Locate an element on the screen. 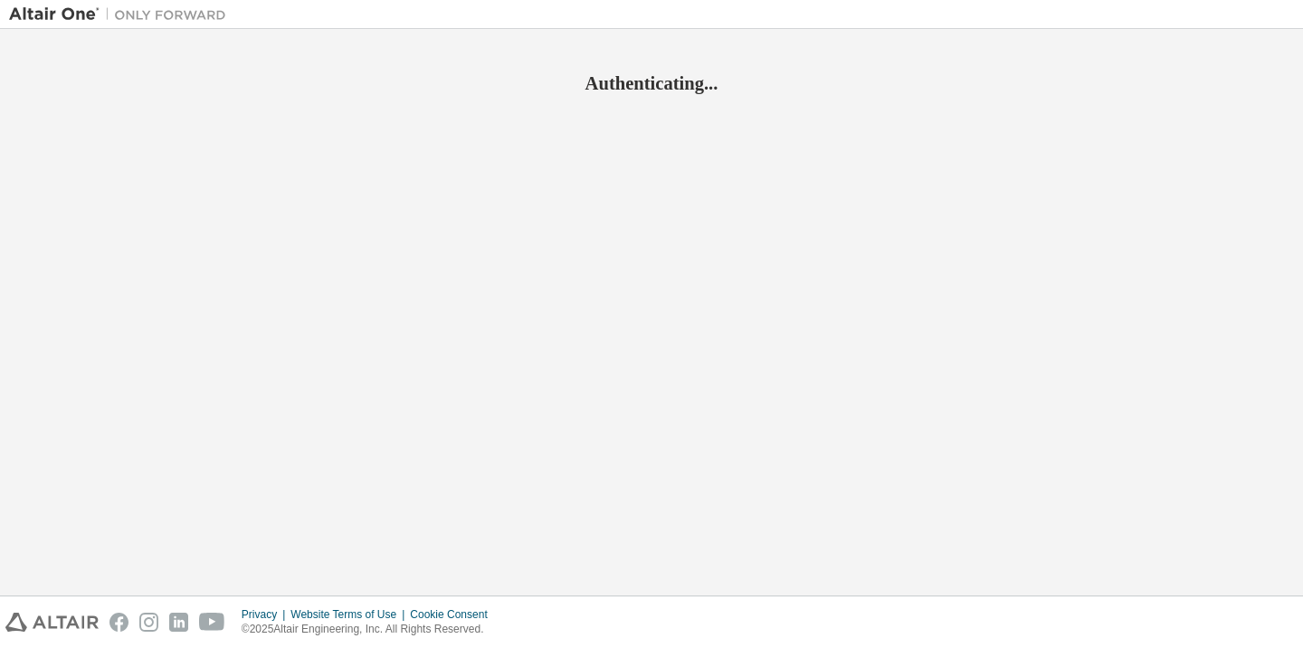 Image resolution: width=1303 pixels, height=648 pixels. div: Cookie Consent is located at coordinates (453, 614).